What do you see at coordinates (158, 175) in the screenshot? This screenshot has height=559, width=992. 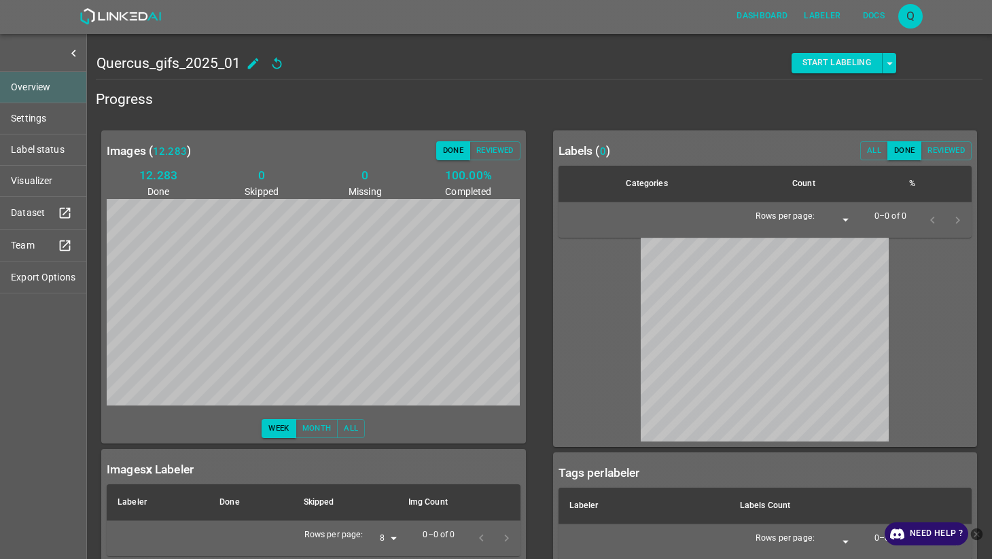 I see `h6: 12.283` at bounding box center [158, 175].